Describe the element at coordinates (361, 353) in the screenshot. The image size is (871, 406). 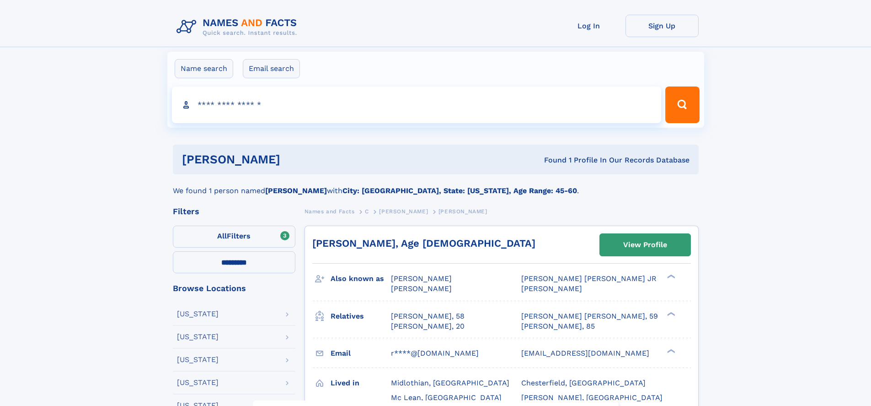
I see `h3: Email` at that location.